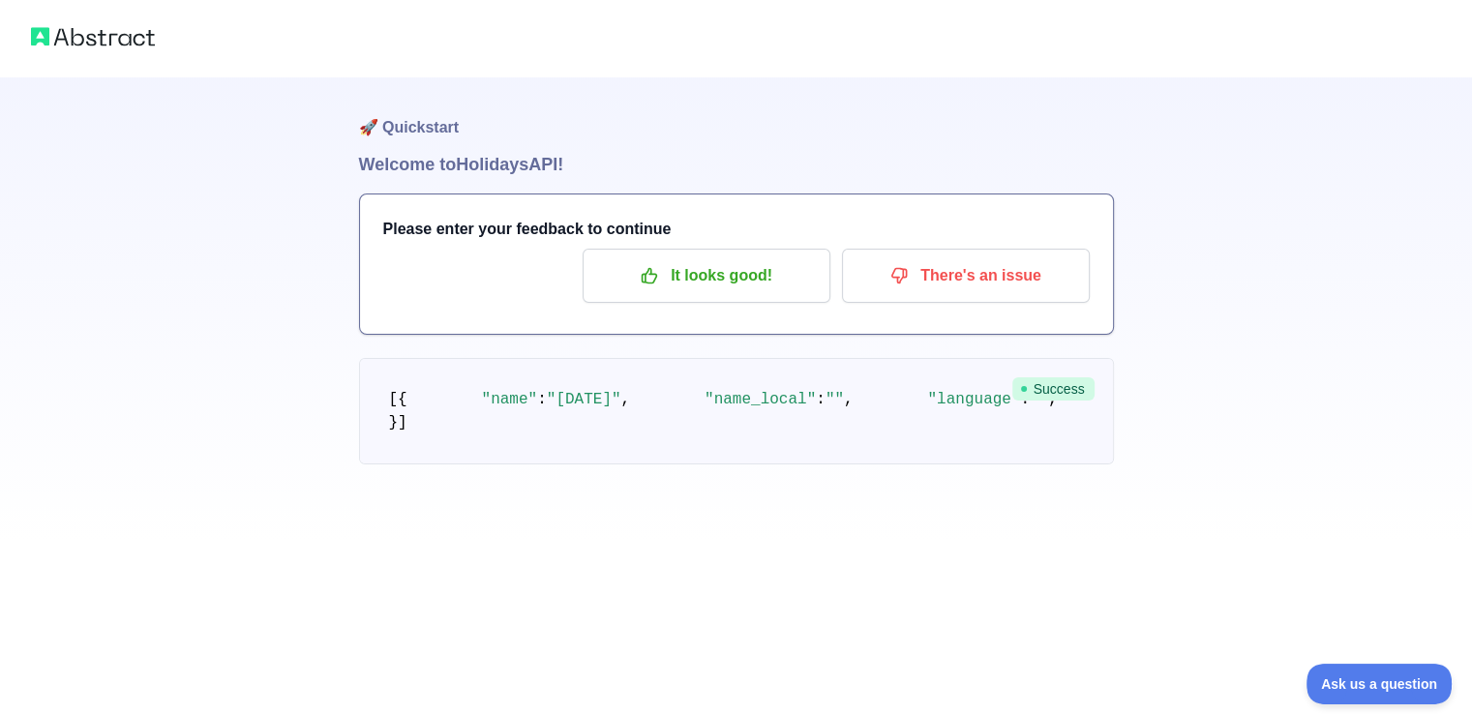 This screenshot has width=1472, height=714. What do you see at coordinates (966, 276) in the screenshot?
I see `p: There's an issue` at bounding box center [966, 276].